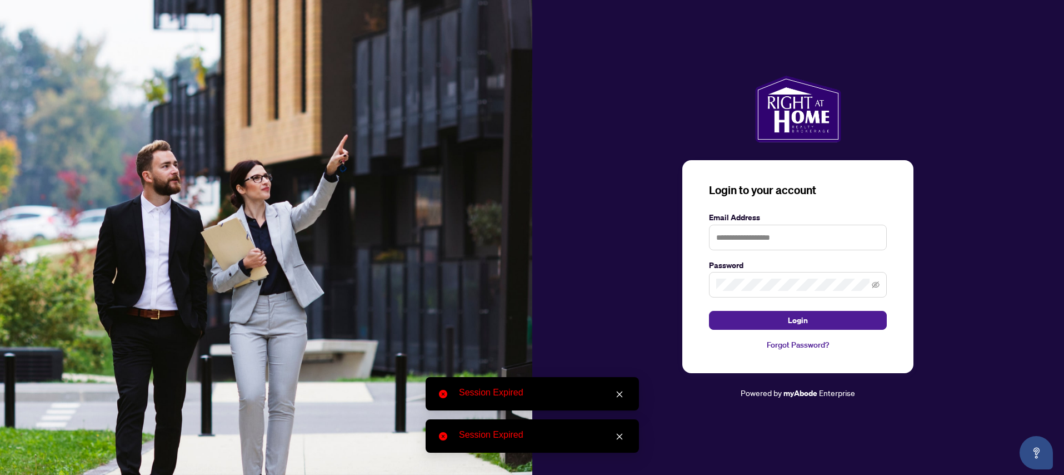 The height and width of the screenshot is (475, 1064). I want to click on button: Login, so click(798, 320).